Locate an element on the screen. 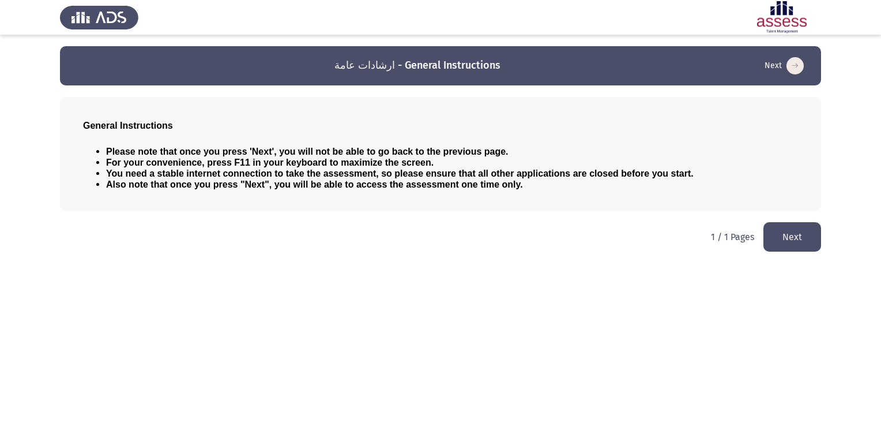 Image resolution: width=881 pixels, height=426 pixels. img: Assess Talent Management logo is located at coordinates (99, 17).